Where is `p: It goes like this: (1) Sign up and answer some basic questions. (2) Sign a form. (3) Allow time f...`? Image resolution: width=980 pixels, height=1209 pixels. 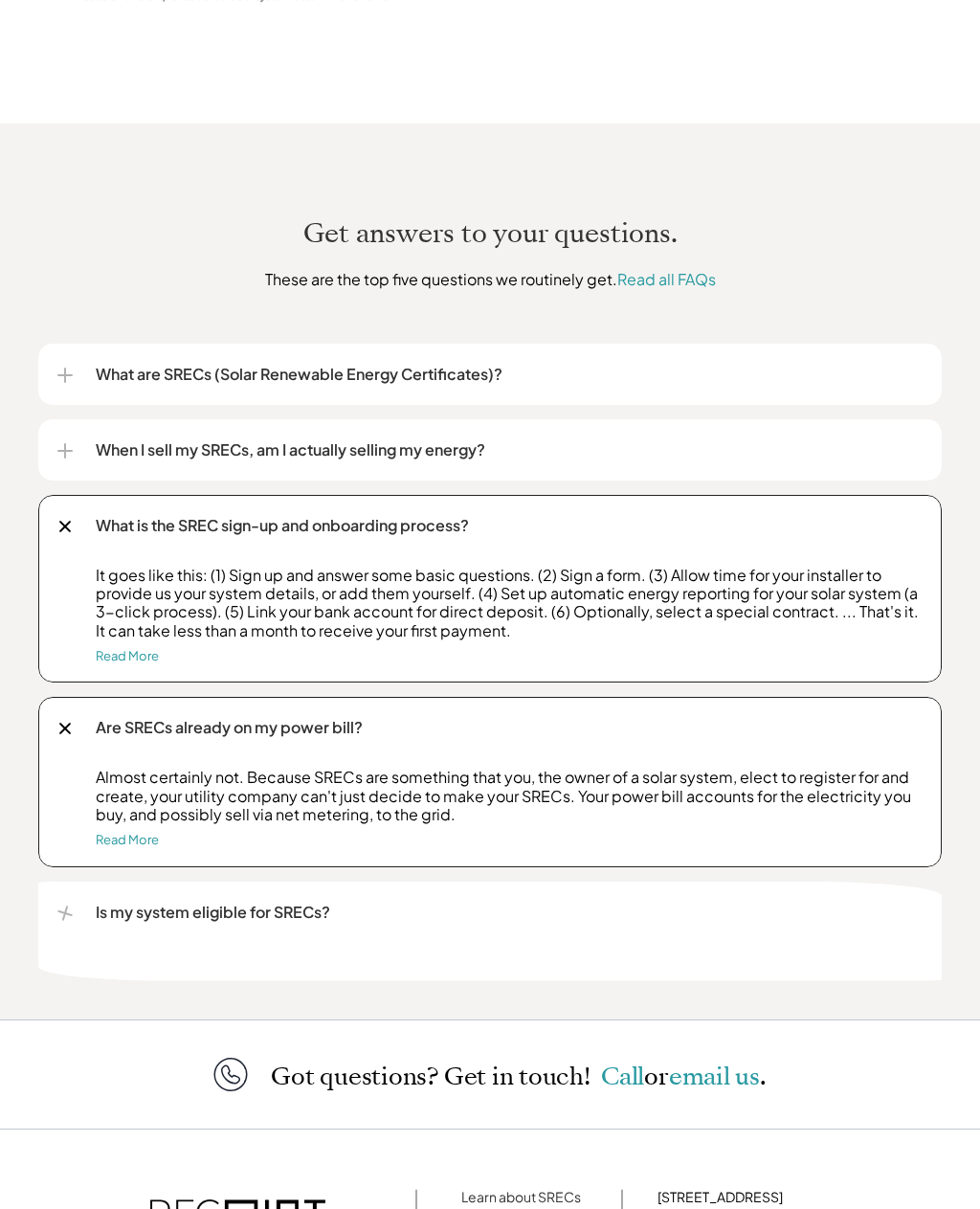 p: It goes like this: (1) Sign up and answer some basic questions. (2) Sign a form. (3) Allow time f... is located at coordinates (509, 603).